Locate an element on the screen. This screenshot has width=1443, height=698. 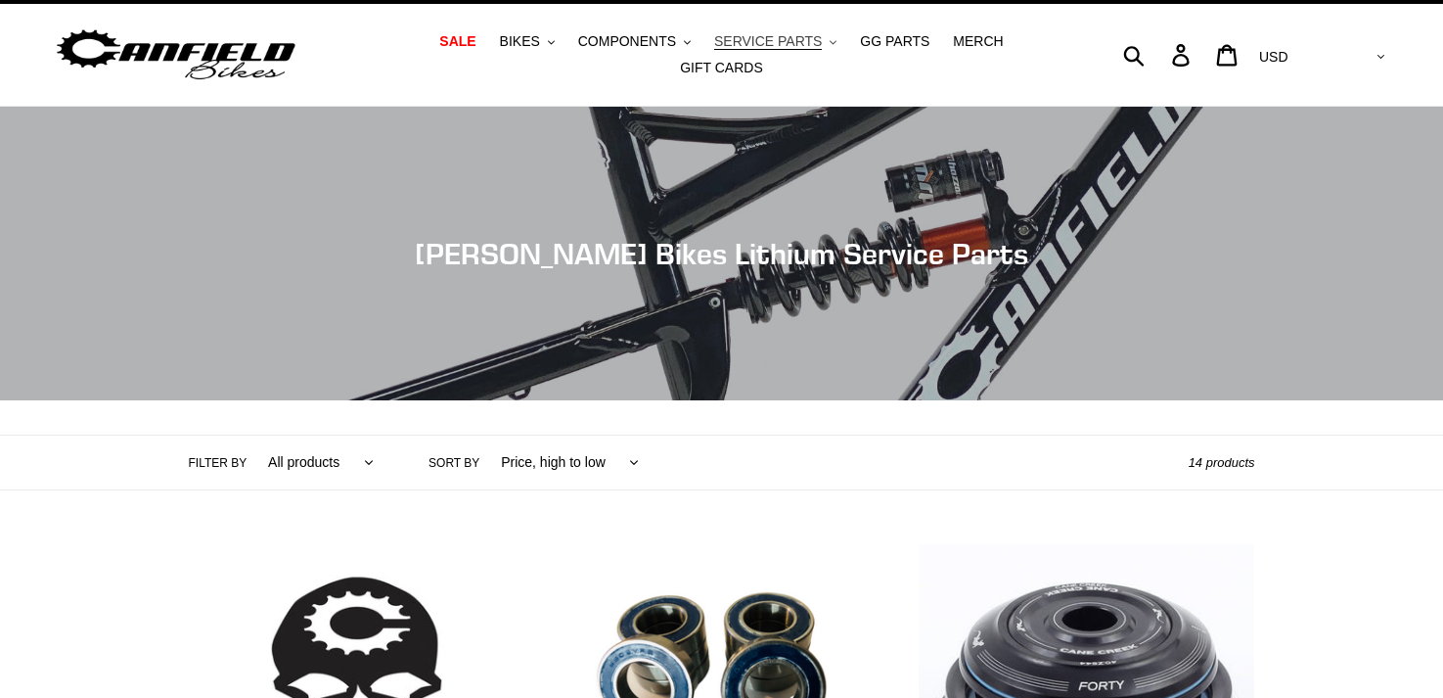
label: Filter by is located at coordinates (218, 463).